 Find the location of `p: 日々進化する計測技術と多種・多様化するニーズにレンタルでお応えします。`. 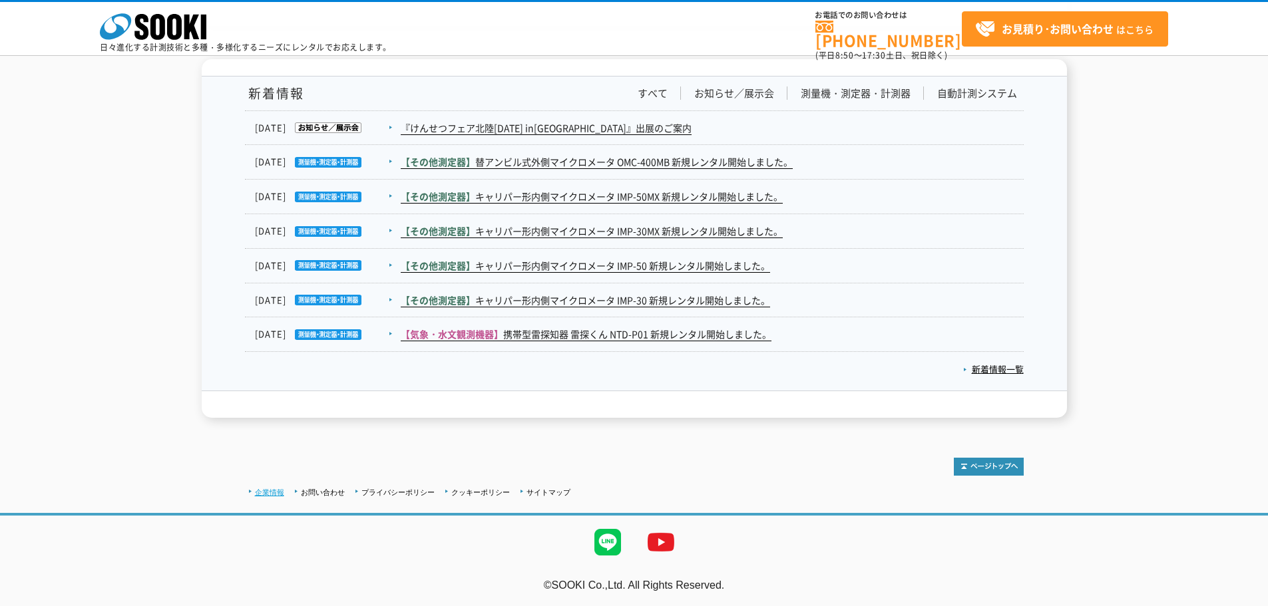

p: 日々進化する計測技術と多種・多様化するニーズにレンタルでお応えします。 is located at coordinates (246, 47).